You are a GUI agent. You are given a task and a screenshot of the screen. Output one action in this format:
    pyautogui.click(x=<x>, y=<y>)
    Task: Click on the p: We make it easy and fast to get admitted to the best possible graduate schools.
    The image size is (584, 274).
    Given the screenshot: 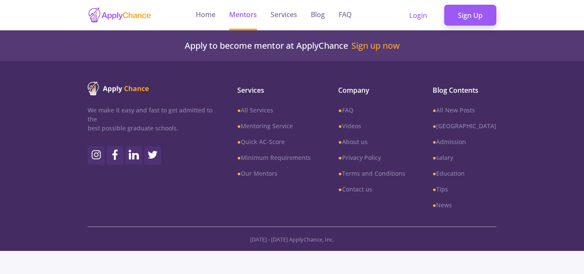 What is the action you would take?
    pyautogui.click(x=150, y=119)
    